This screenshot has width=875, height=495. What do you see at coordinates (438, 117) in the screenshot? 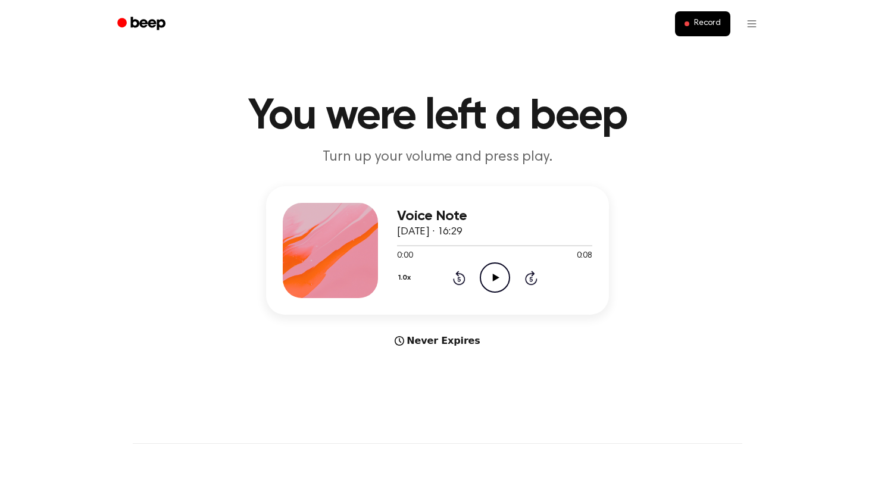
I see `h1: You were left a beep` at bounding box center [438, 117].